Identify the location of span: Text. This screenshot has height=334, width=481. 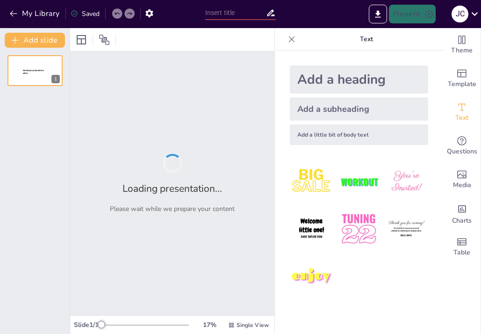
(462, 118).